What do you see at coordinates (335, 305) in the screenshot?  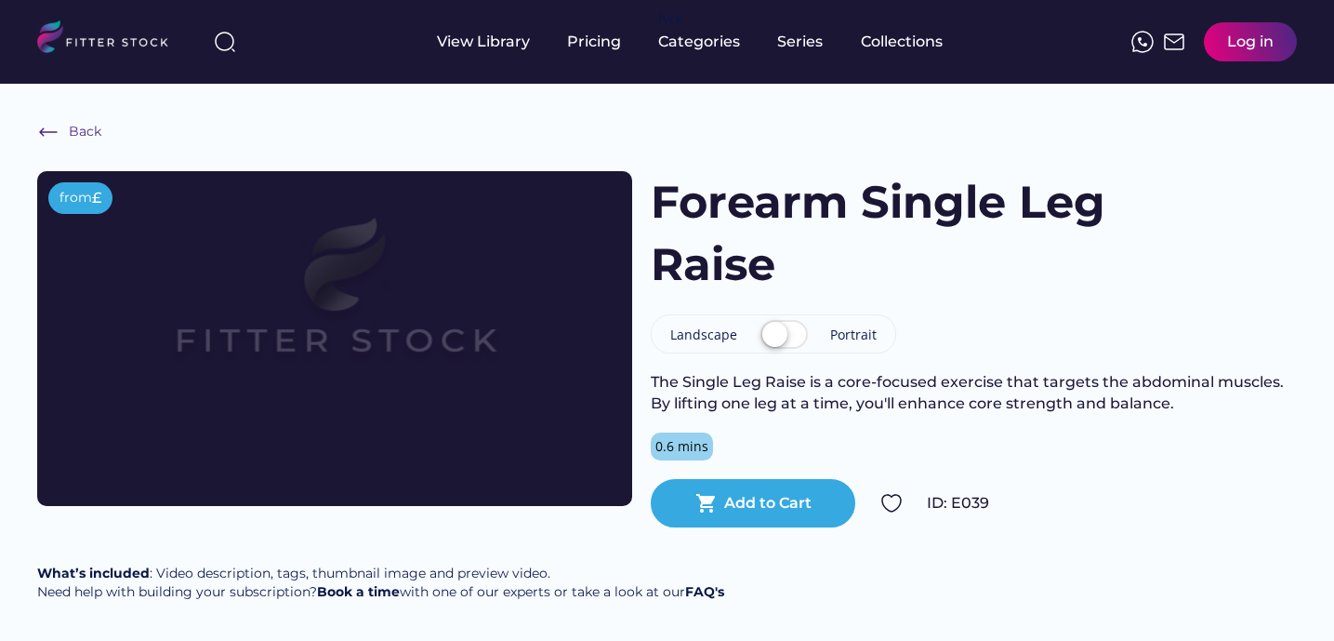 I see `img: Frame%2079%20%281%29.svg` at bounding box center [335, 305].